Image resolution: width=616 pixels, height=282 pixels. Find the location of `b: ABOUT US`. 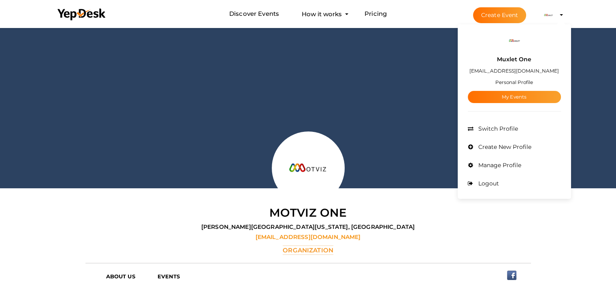

b: ABOUT US is located at coordinates (121, 276).